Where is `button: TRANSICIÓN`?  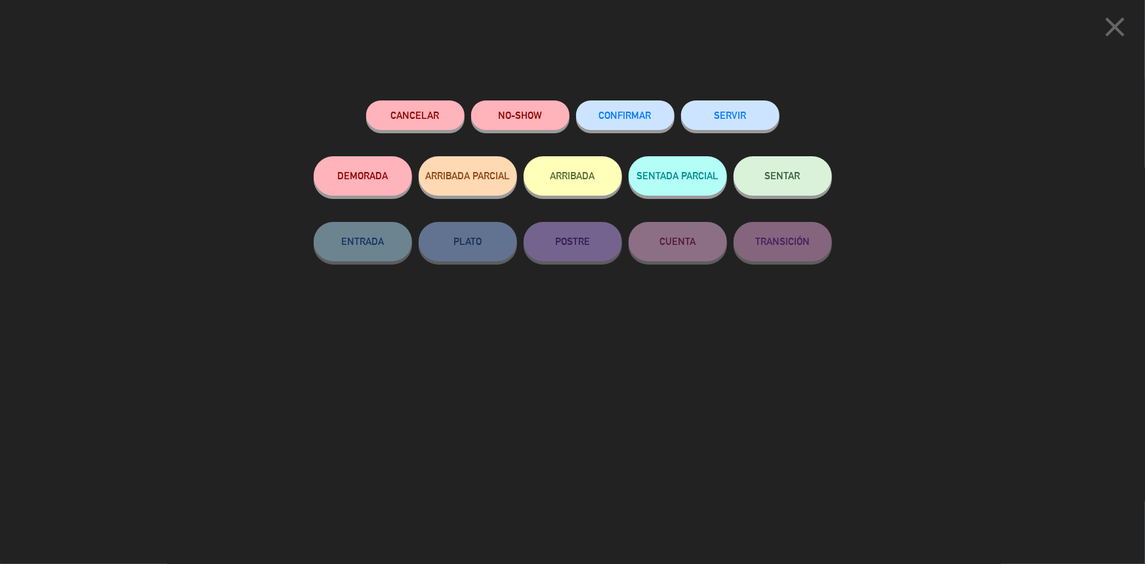
button: TRANSICIÓN is located at coordinates (783, 241).